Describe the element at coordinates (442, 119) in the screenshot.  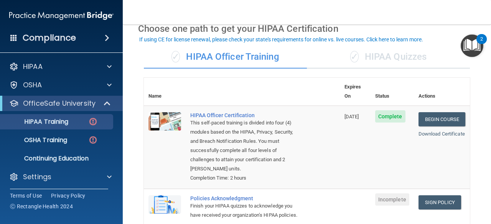
I see `a: Begin Course` at that location.